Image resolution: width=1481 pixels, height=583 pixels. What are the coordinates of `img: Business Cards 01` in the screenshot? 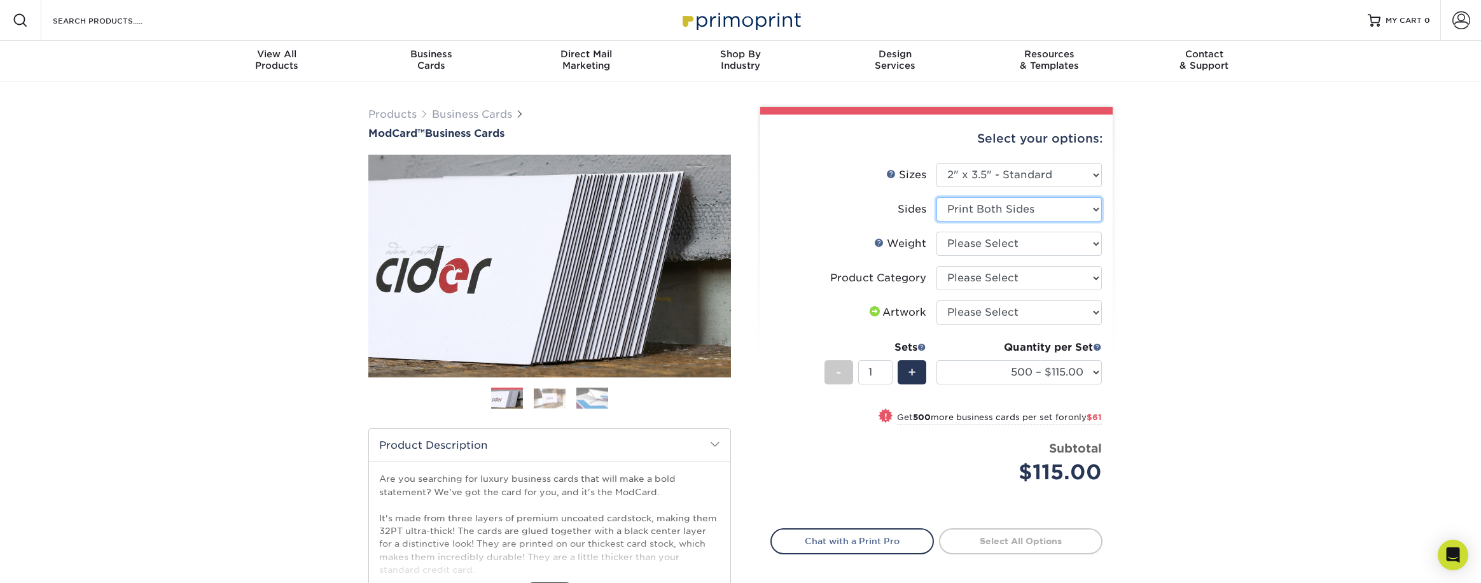 It's located at (507, 399).